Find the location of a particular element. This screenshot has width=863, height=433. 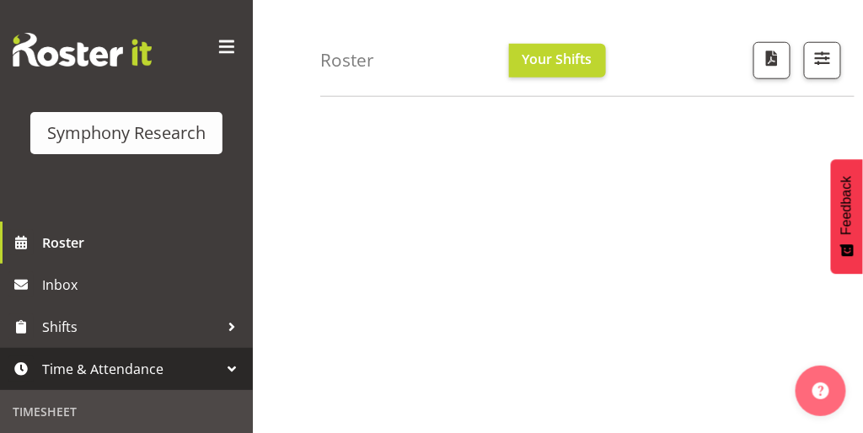

div: Symphony Research is located at coordinates (126, 133).